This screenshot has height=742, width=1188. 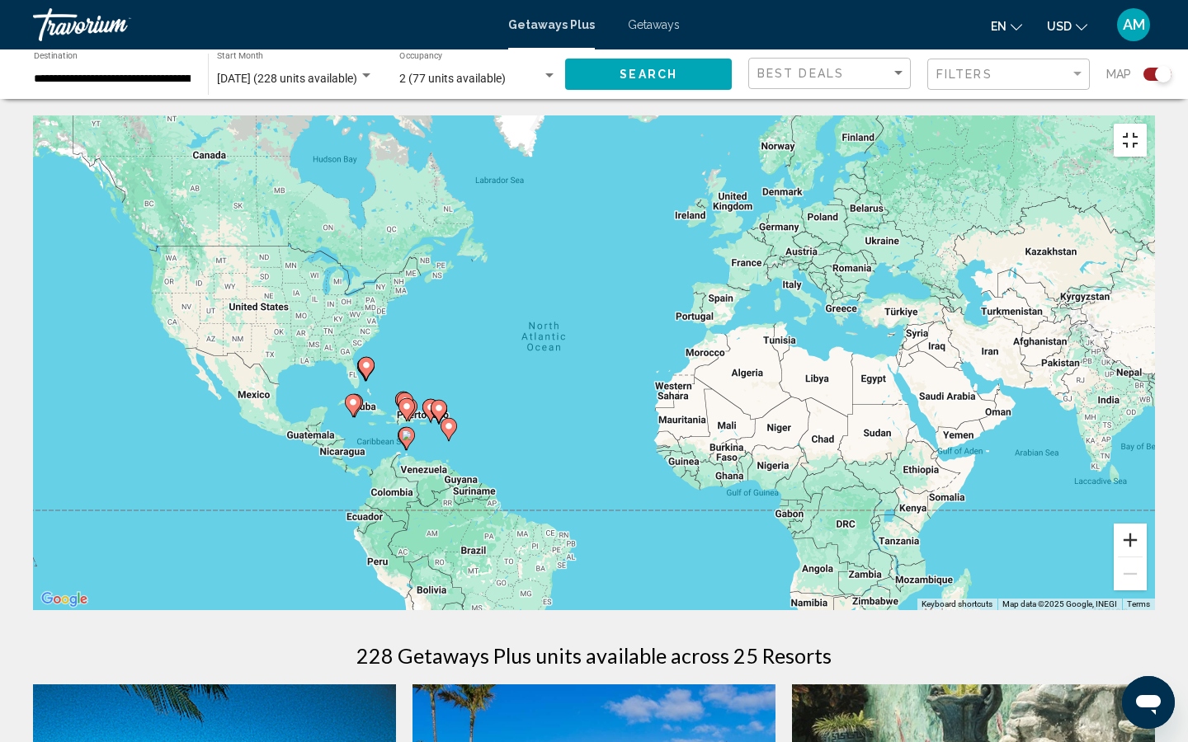 What do you see at coordinates (1133, 25) in the screenshot?
I see `button: User Menu` at bounding box center [1133, 25].